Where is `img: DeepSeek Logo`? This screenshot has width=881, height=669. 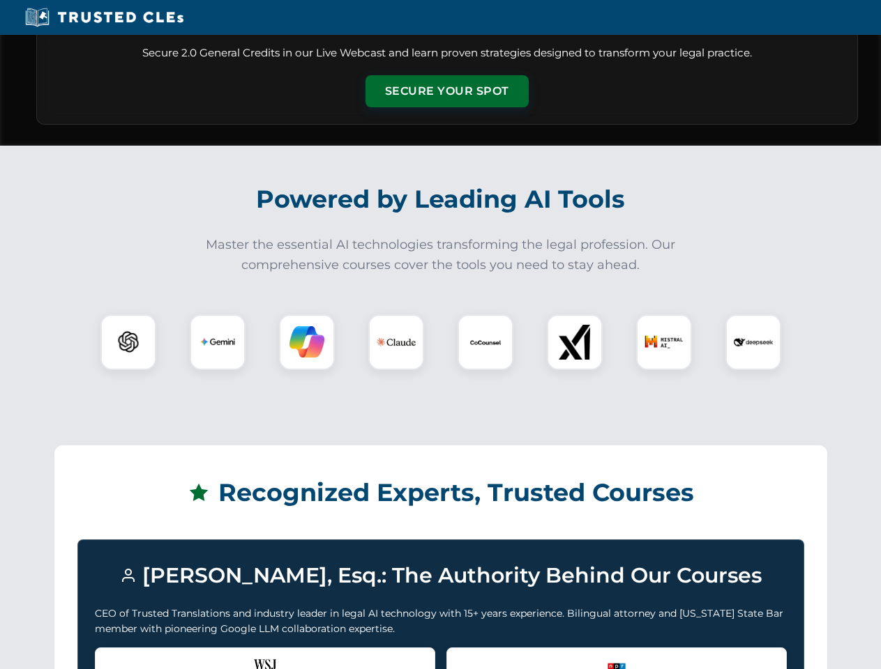
img: DeepSeek Logo is located at coordinates (753, 342).